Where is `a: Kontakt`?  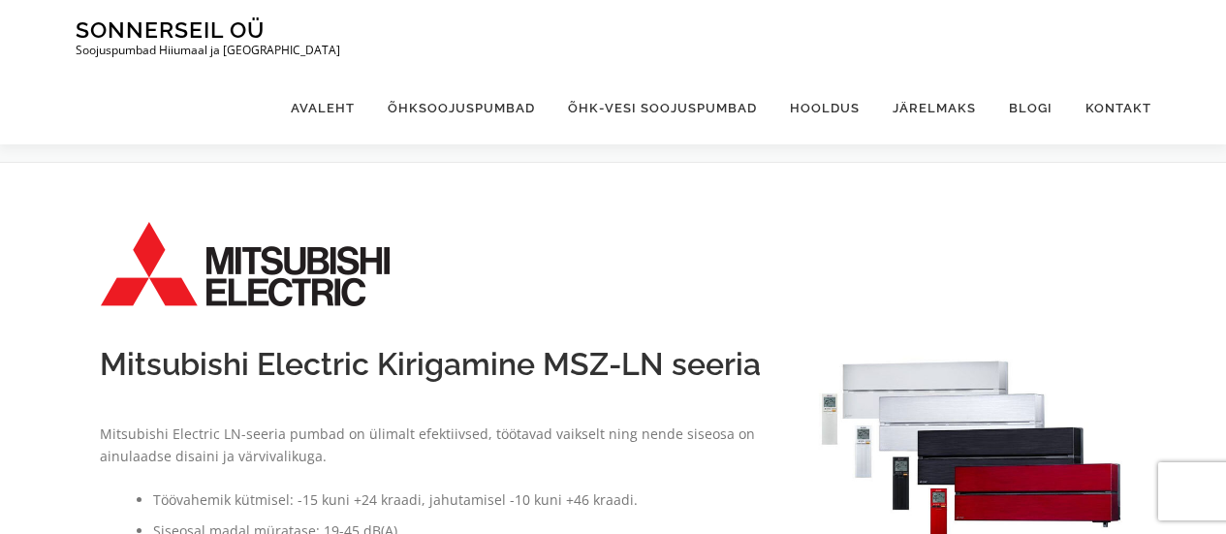
a: Kontakt is located at coordinates (1110, 108).